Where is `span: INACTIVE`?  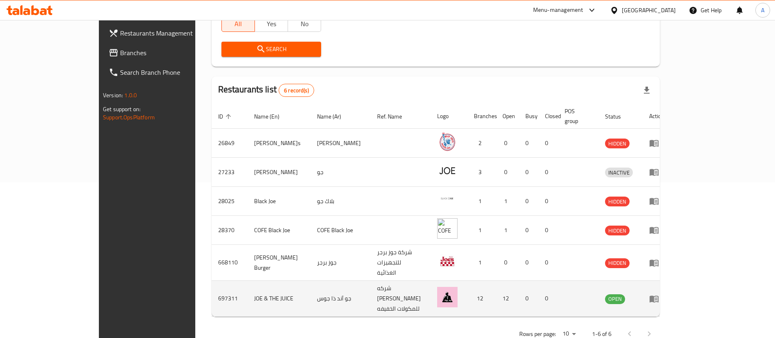
span: INACTIVE is located at coordinates (619, 172).